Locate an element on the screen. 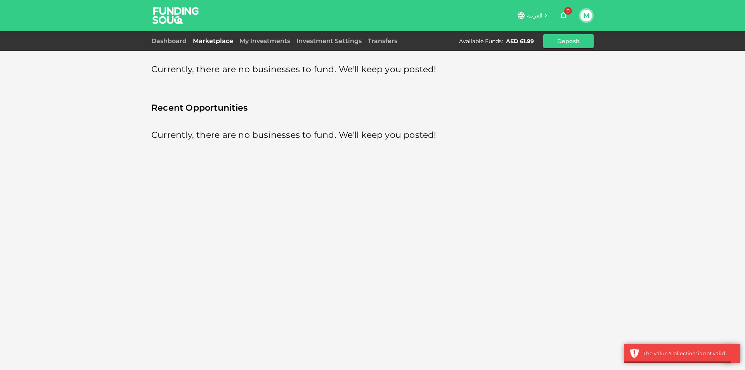 This screenshot has height=370, width=745. button: 0 is located at coordinates (564, 16).